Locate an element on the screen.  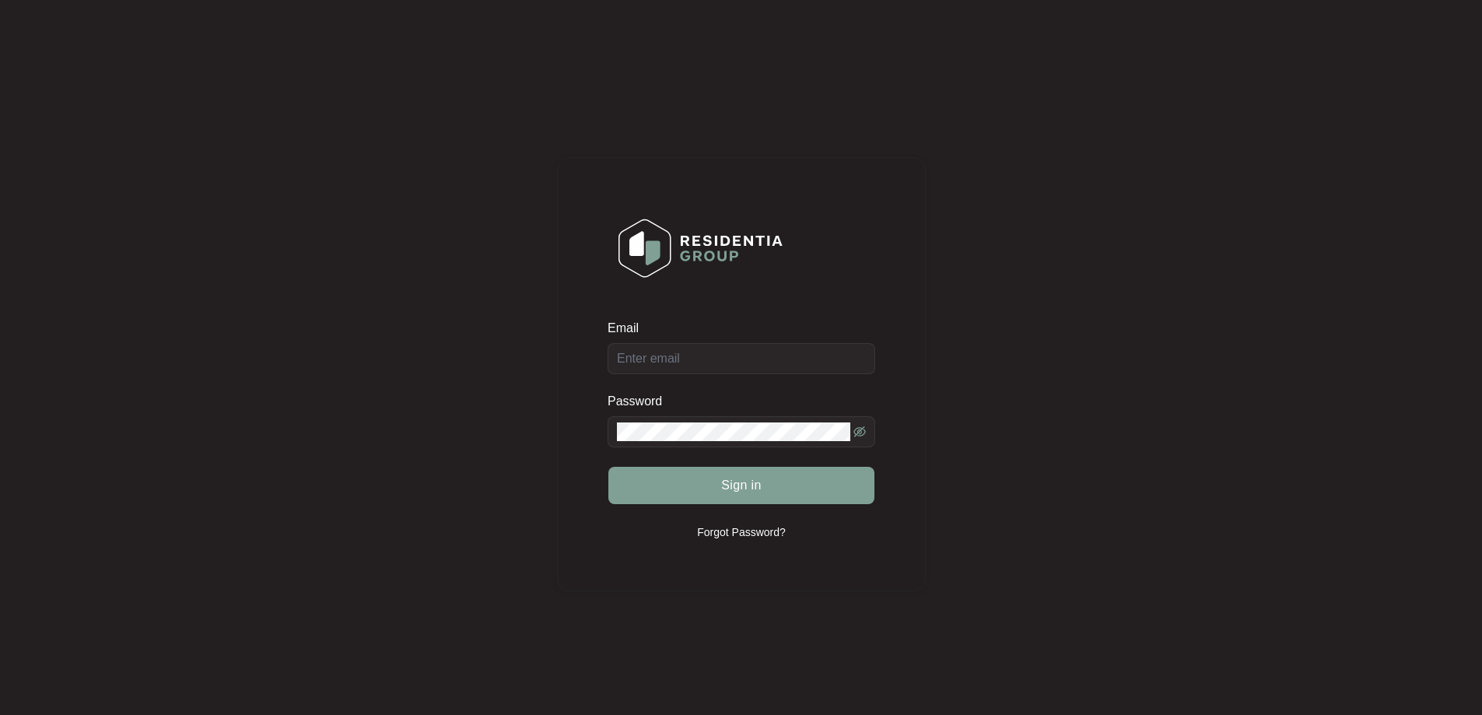
input: Email is located at coordinates (742, 359).